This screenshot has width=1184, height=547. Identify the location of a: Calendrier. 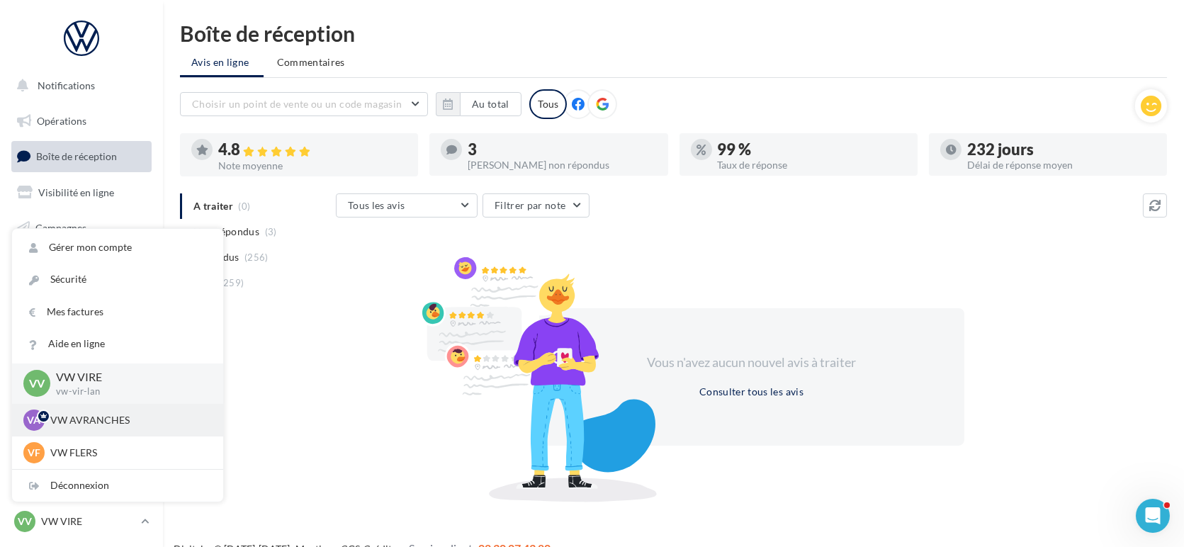
(81, 334).